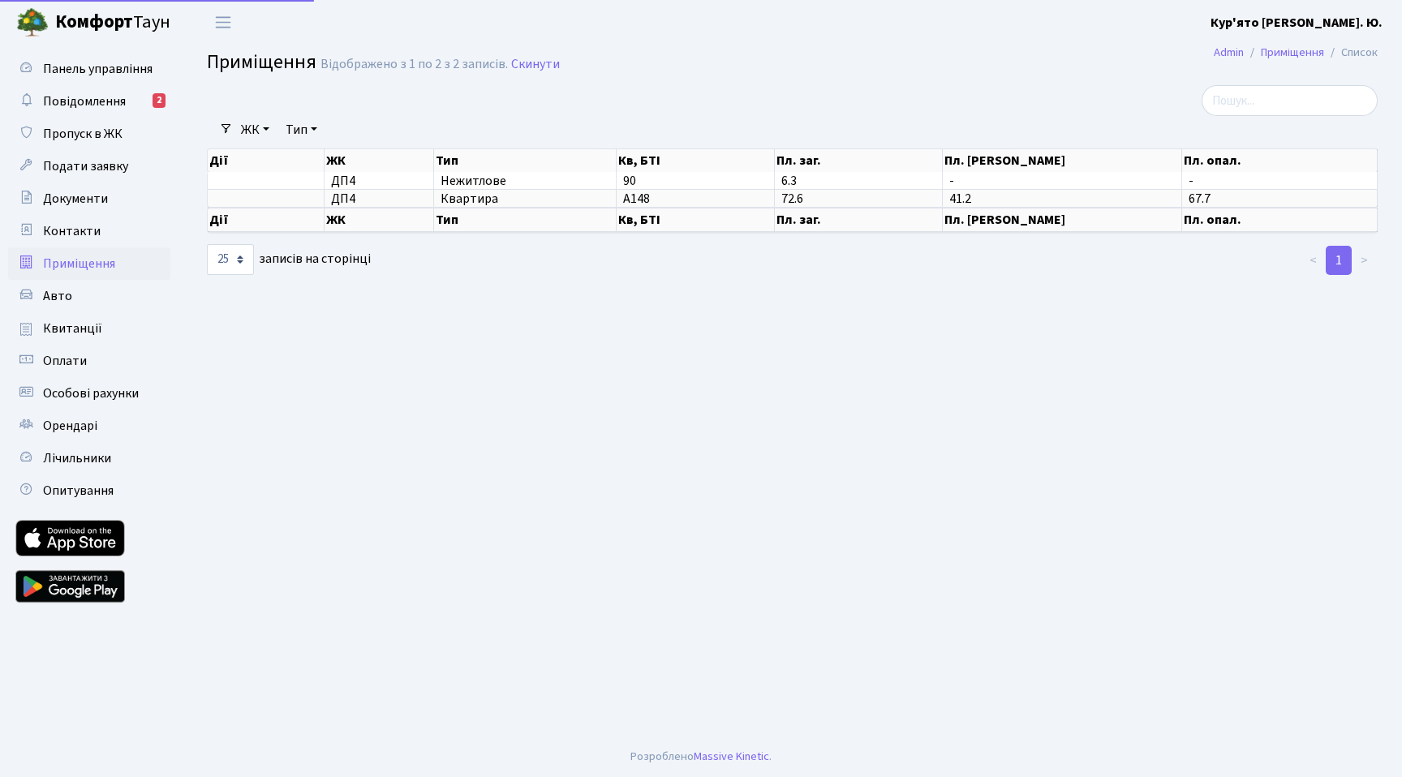 The height and width of the screenshot is (777, 1402). I want to click on button: Переключити навігацію, so click(223, 22).